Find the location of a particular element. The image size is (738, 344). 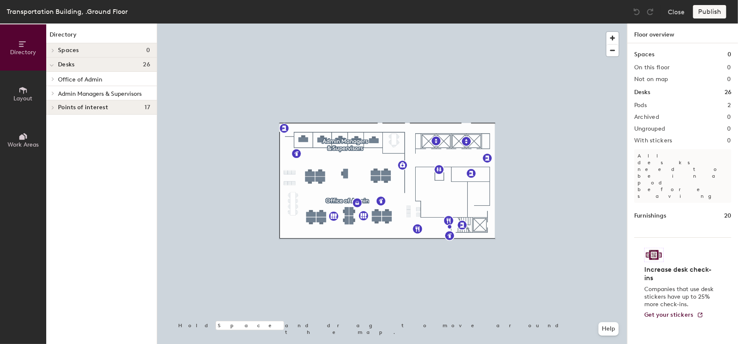

h2: 2 is located at coordinates (729, 105).